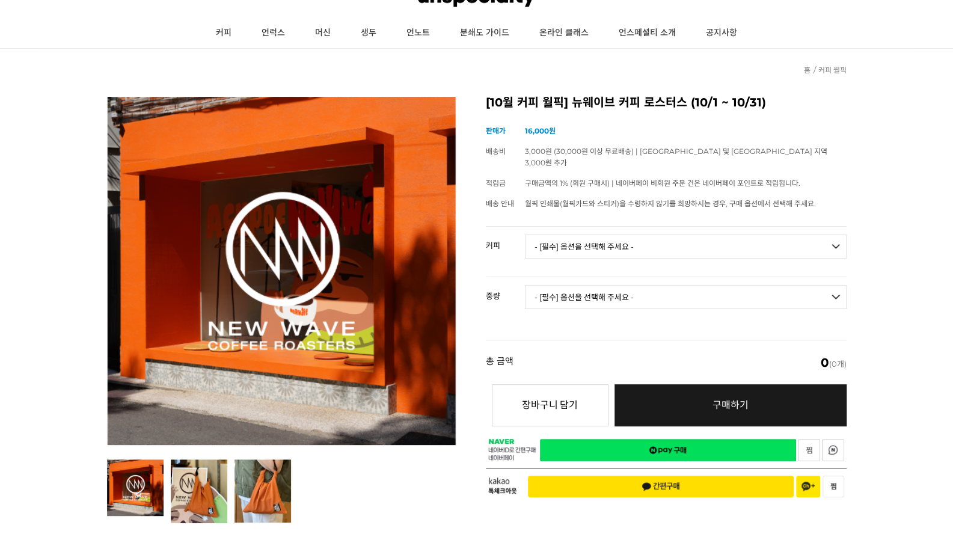 The width and height of the screenshot is (953, 540). Describe the element at coordinates (564, 33) in the screenshot. I see `a: 온라인 클래스` at that location.